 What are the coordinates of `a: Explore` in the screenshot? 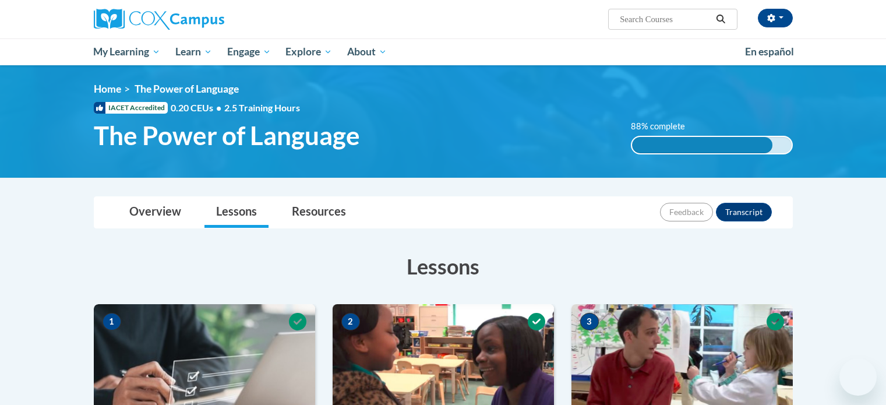 It's located at (309, 52).